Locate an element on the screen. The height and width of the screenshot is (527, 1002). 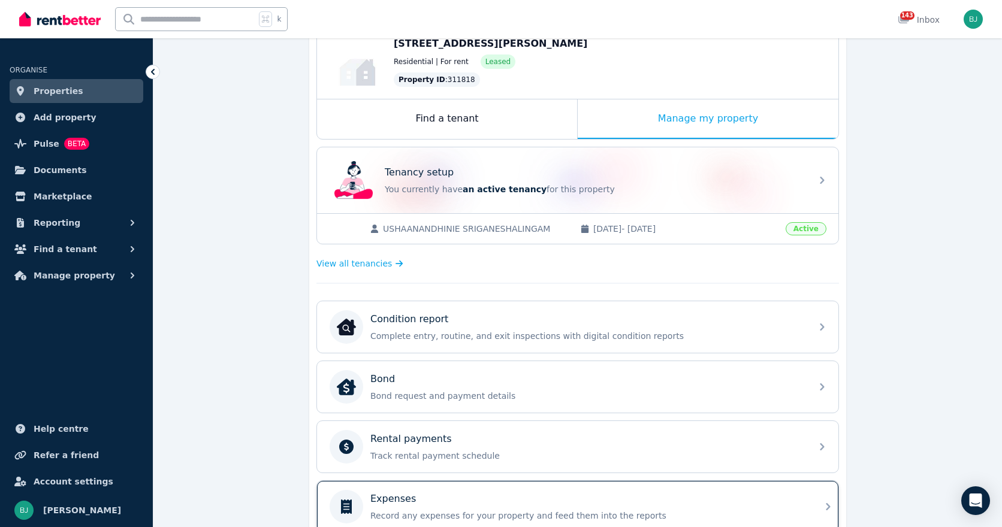
span: Properties is located at coordinates (58, 91).